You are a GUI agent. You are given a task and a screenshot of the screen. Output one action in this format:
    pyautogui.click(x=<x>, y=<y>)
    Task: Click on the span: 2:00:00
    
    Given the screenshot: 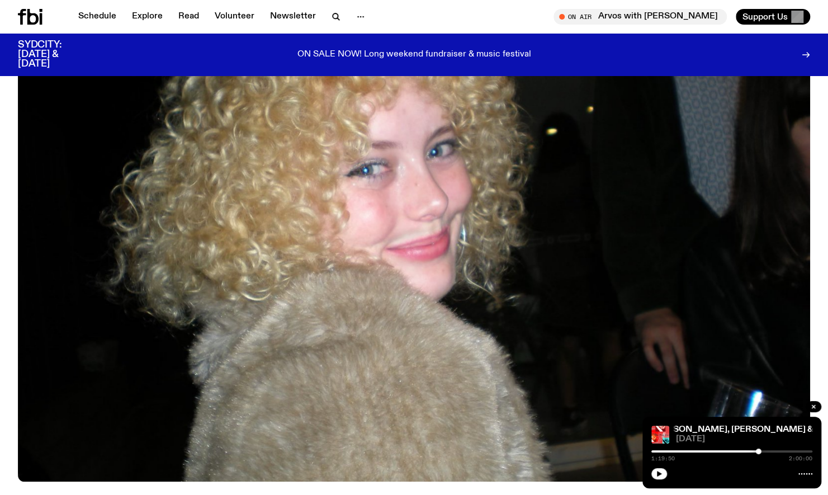 What is the action you would take?
    pyautogui.click(x=801, y=458)
    